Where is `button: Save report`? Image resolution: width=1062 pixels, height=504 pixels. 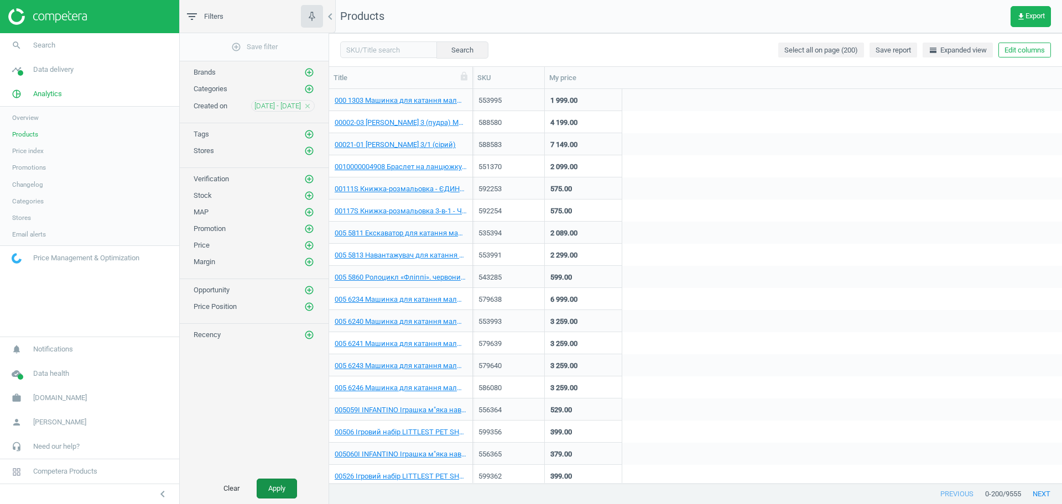 button: Save report is located at coordinates (893, 50).